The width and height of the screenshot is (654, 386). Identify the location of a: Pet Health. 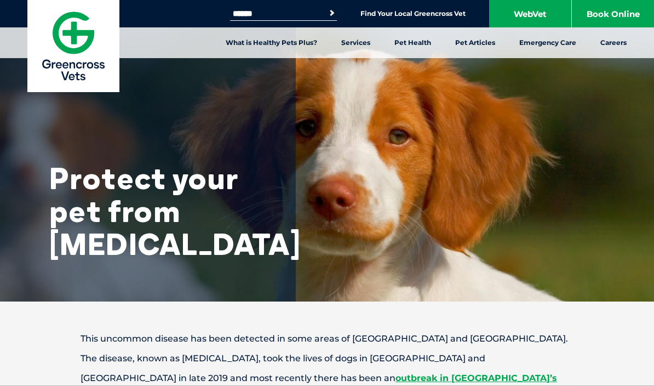
(413, 43).